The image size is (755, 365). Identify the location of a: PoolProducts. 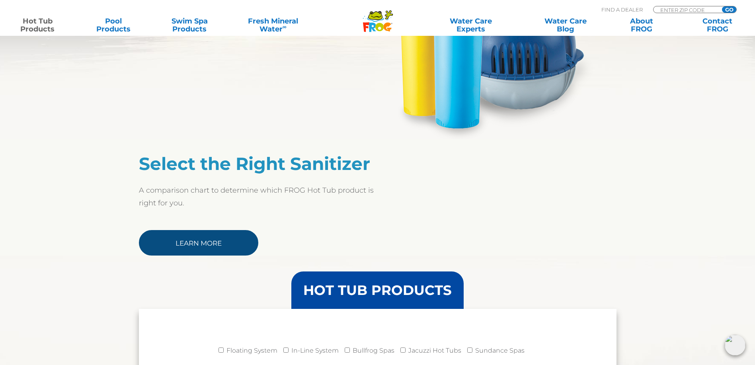
(113, 25).